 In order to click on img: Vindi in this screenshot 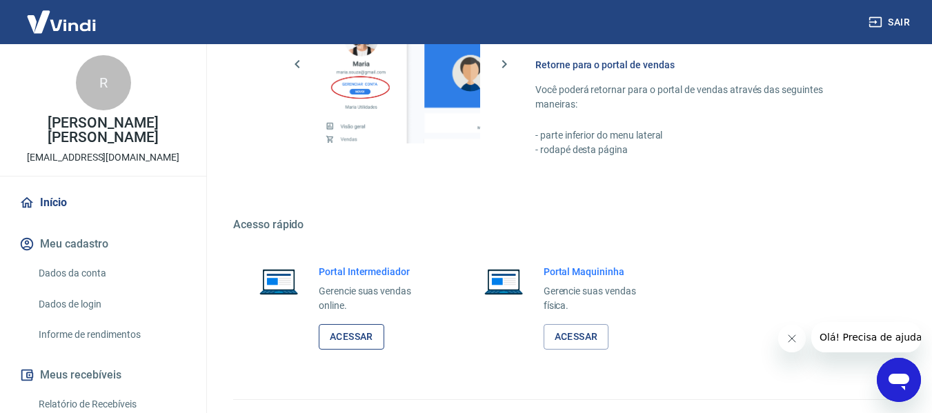, I will do `click(61, 21)`.